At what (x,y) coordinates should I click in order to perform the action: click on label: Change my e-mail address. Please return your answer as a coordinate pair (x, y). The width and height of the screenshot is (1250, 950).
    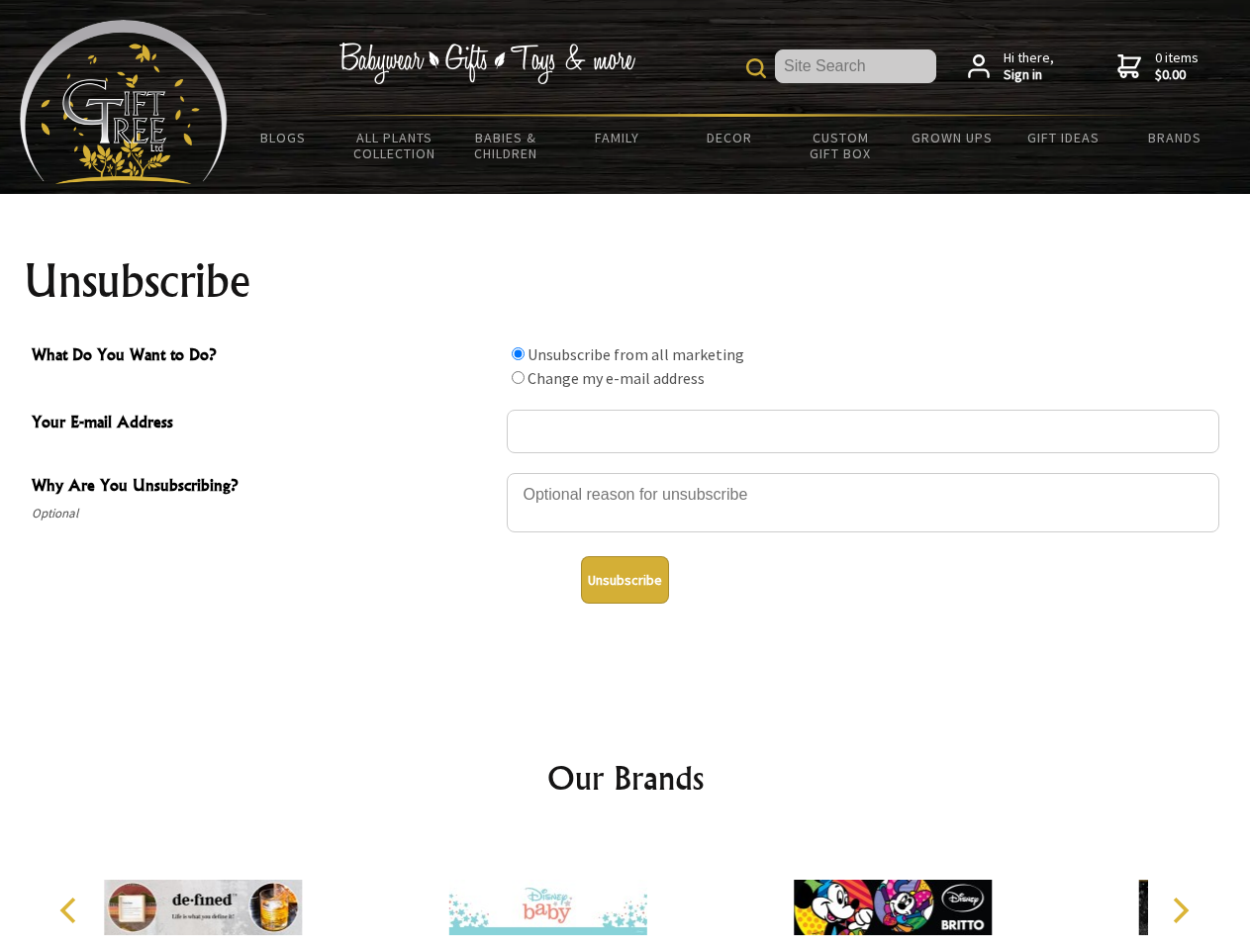
    Looking at the image, I should click on (616, 378).